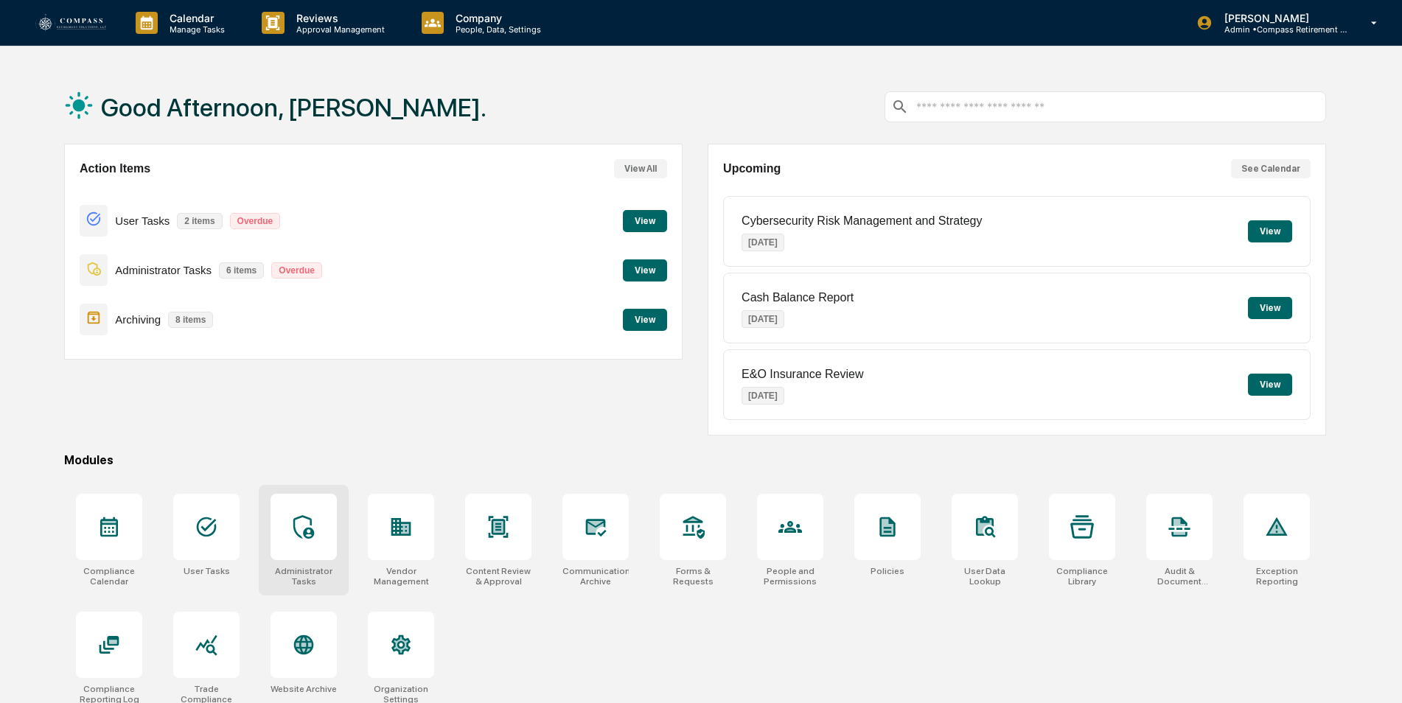 Image resolution: width=1402 pixels, height=703 pixels. What do you see at coordinates (1277, 576) in the screenshot?
I see `div: Exception Reporting` at bounding box center [1277, 576].